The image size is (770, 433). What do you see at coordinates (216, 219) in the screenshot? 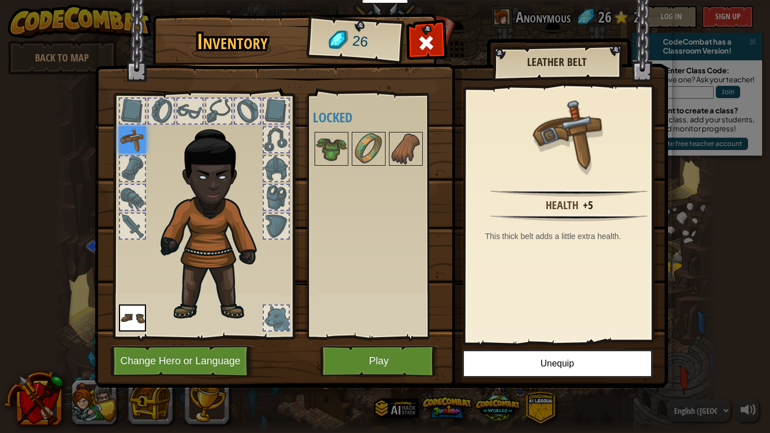
I see `img: champion_hair.png` at bounding box center [216, 219].